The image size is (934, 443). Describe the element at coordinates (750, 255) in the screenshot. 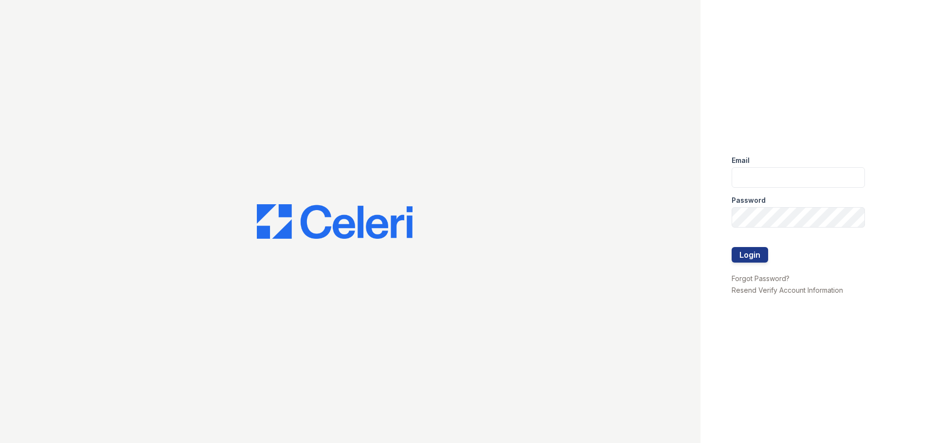

I see `button: Login` at that location.